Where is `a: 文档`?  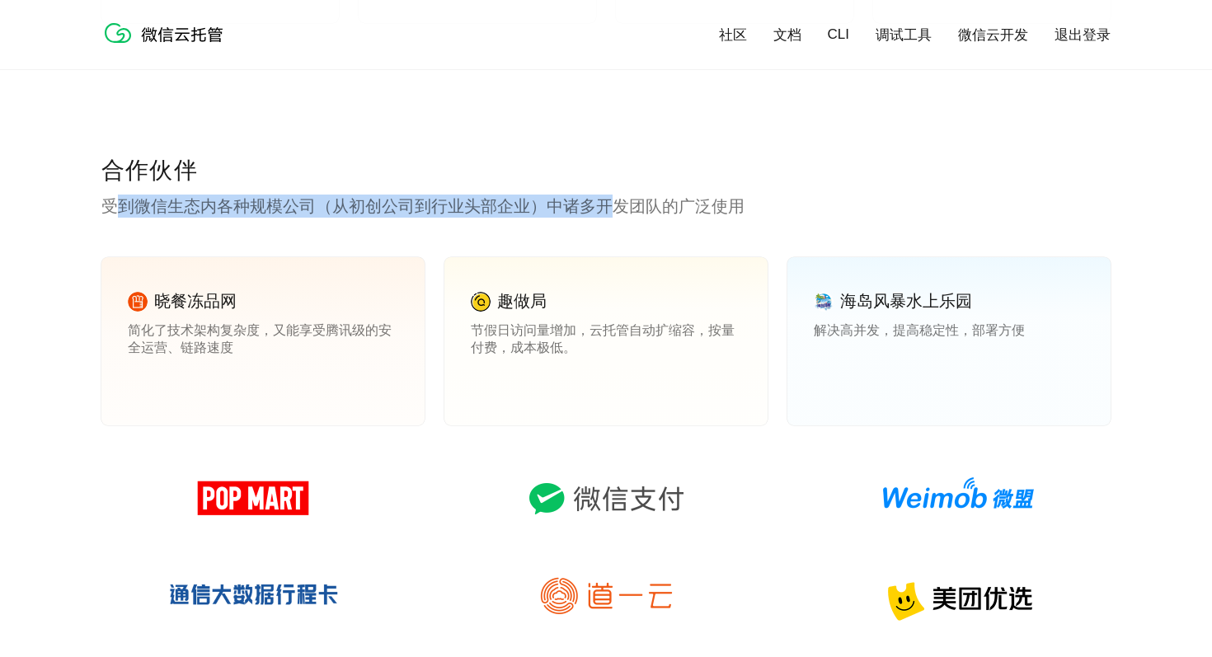 a: 文档 is located at coordinates (787, 35).